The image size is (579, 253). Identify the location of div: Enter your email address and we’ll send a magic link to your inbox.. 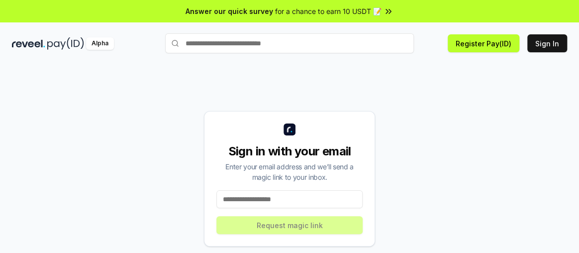
(290, 172).